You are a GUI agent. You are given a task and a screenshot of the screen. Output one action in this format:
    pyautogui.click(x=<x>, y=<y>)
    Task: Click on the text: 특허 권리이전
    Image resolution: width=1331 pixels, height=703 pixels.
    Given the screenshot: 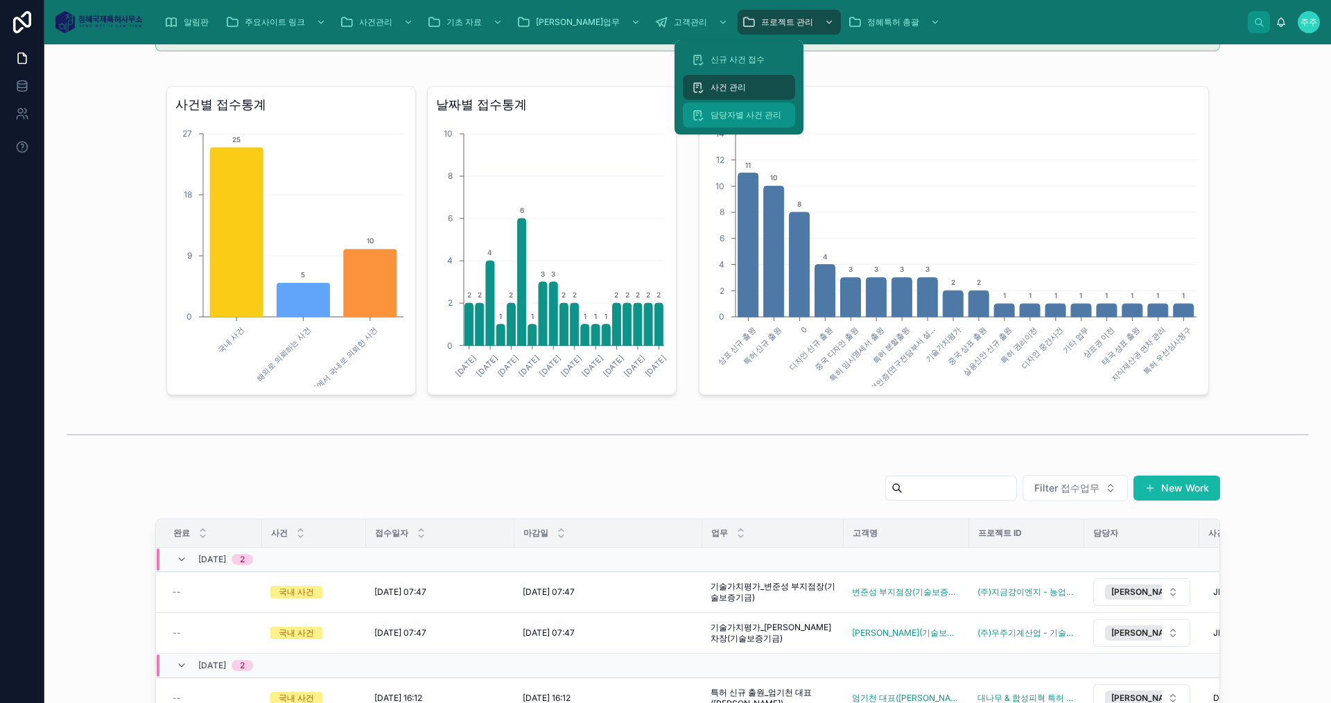 What is the action you would take?
    pyautogui.click(x=1019, y=345)
    